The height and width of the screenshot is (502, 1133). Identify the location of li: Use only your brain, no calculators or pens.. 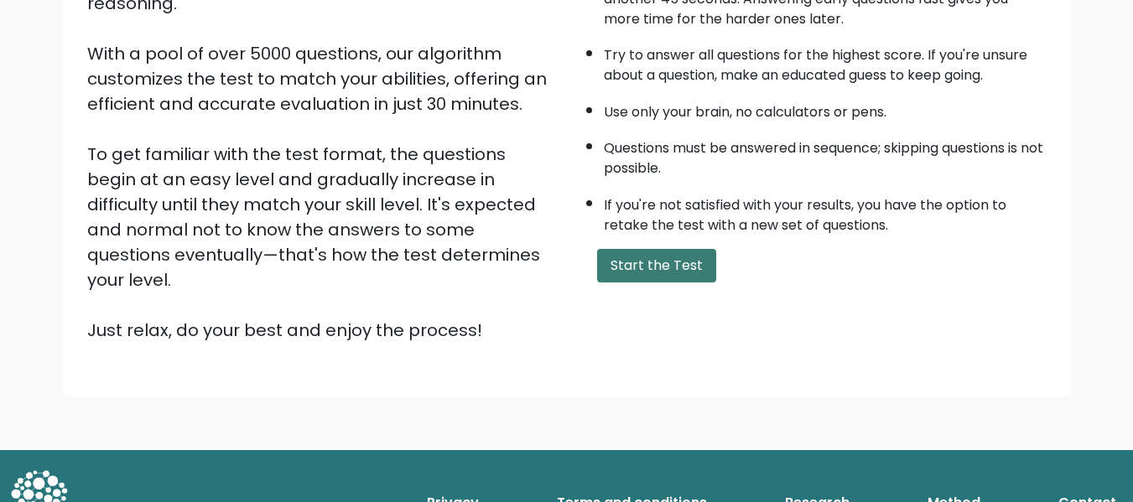
(825, 108).